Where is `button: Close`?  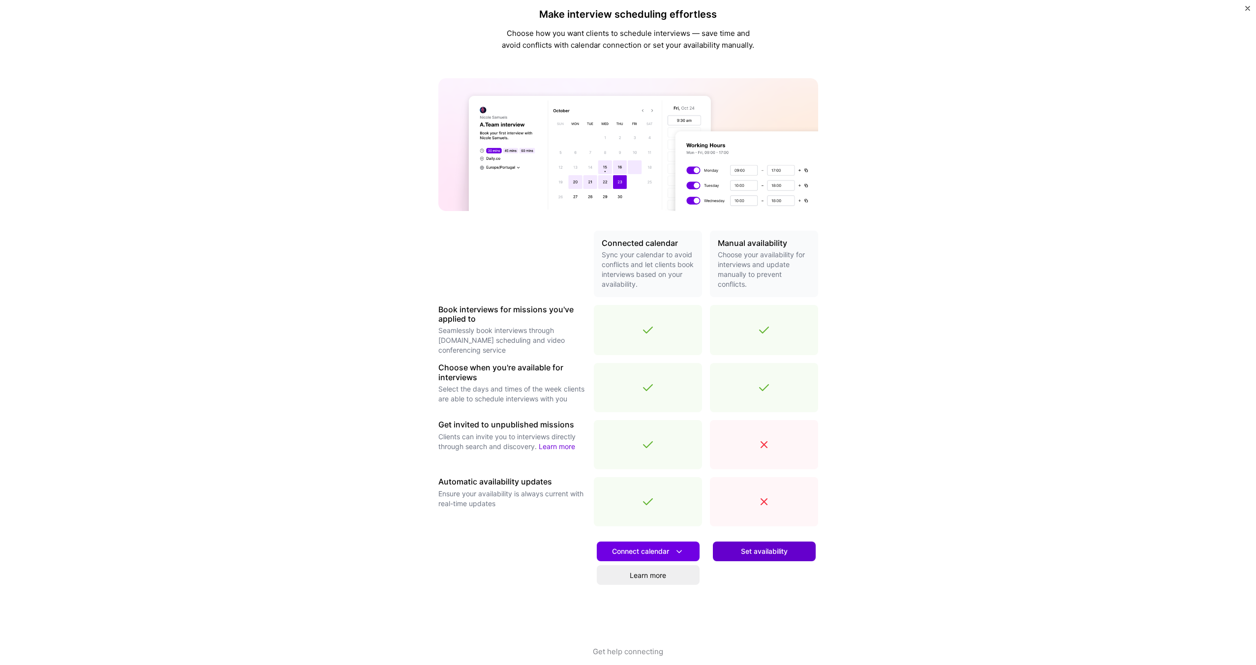 button: Close is located at coordinates (1248, 11).